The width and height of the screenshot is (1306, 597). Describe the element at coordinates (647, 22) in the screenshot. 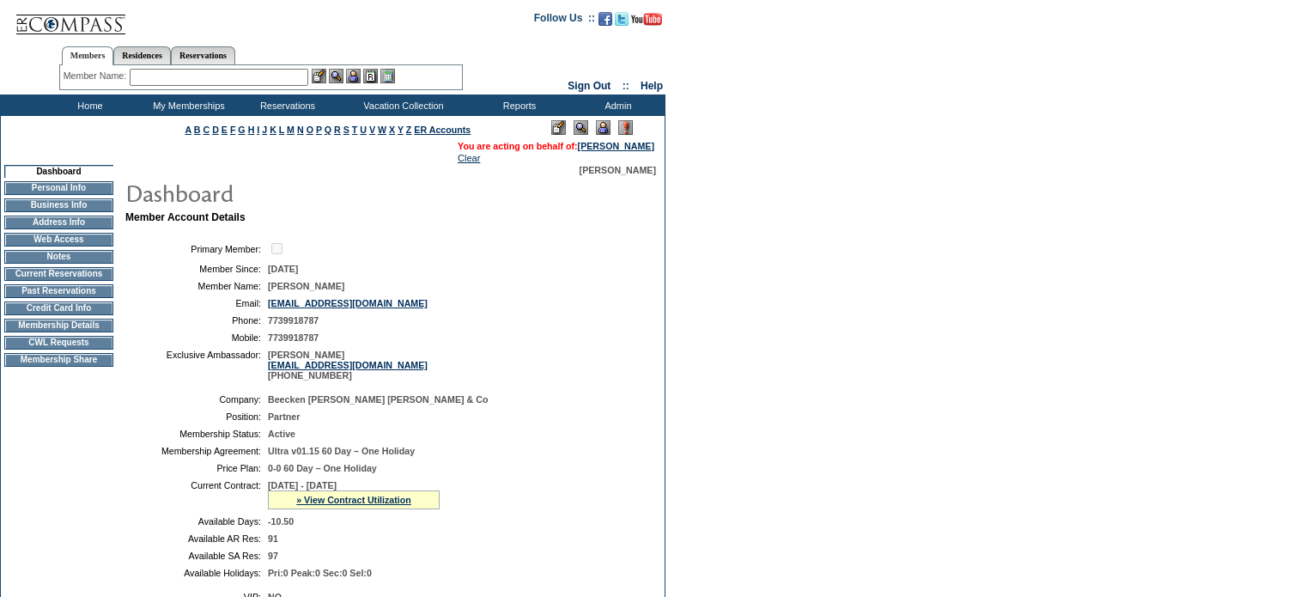

I see `a: Subscribe to our YouTube Channel` at that location.